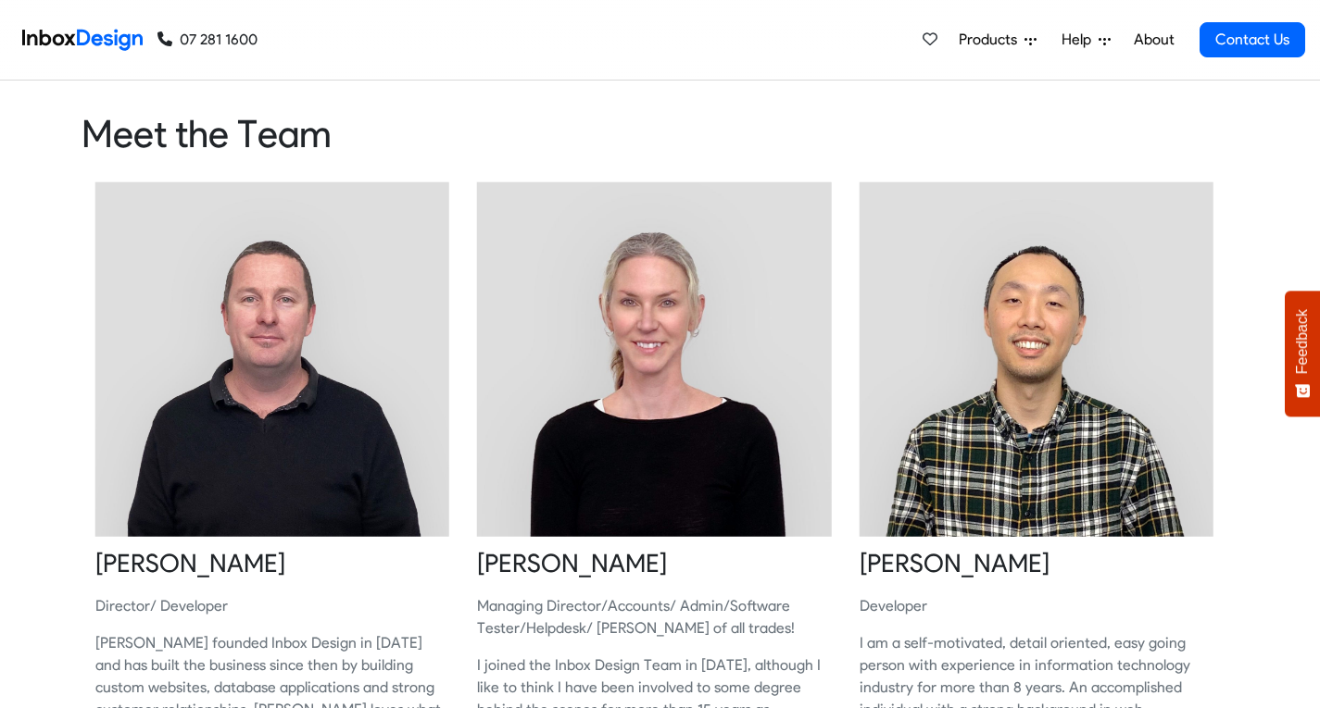 Image resolution: width=1320 pixels, height=708 pixels. Describe the element at coordinates (1036, 359) in the screenshot. I see `img: 2021_09_23_ken.jpg` at that location.